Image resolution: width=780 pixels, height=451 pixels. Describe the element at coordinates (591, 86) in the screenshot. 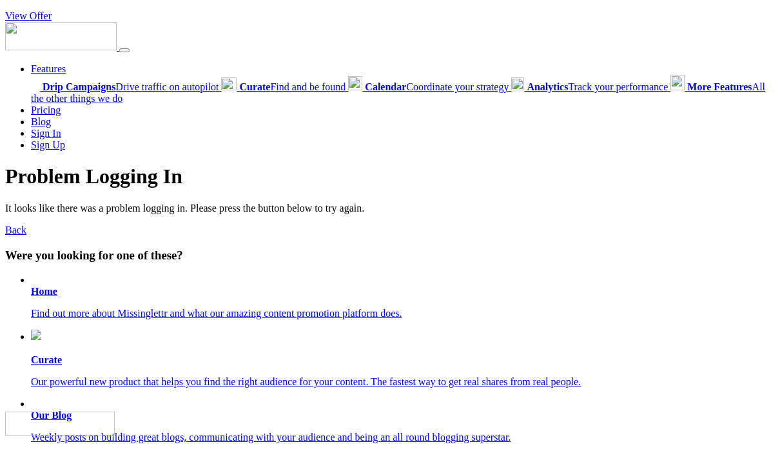

I see `a: AnalyticsTrack your performance` at that location.